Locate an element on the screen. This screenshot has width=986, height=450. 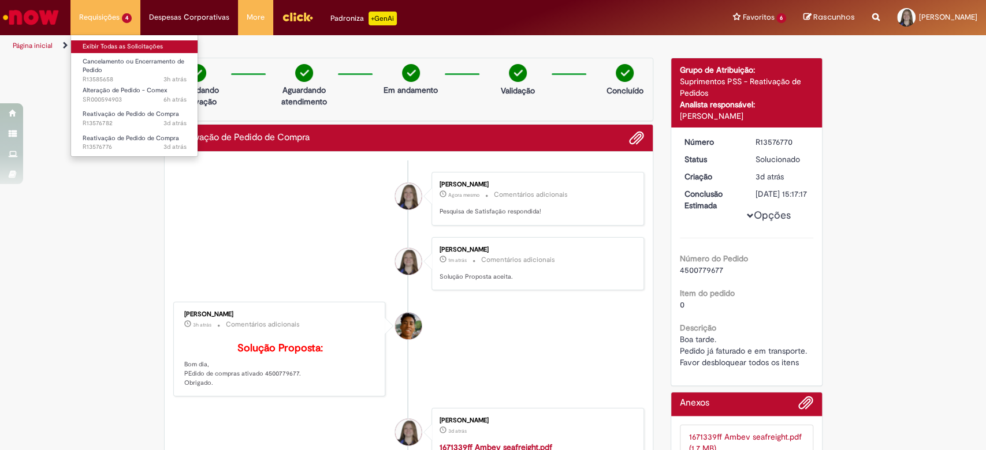
p: Bom dia, PEdido de compras ativado 4500779677. Obrigado. is located at coordinates (280, 365).